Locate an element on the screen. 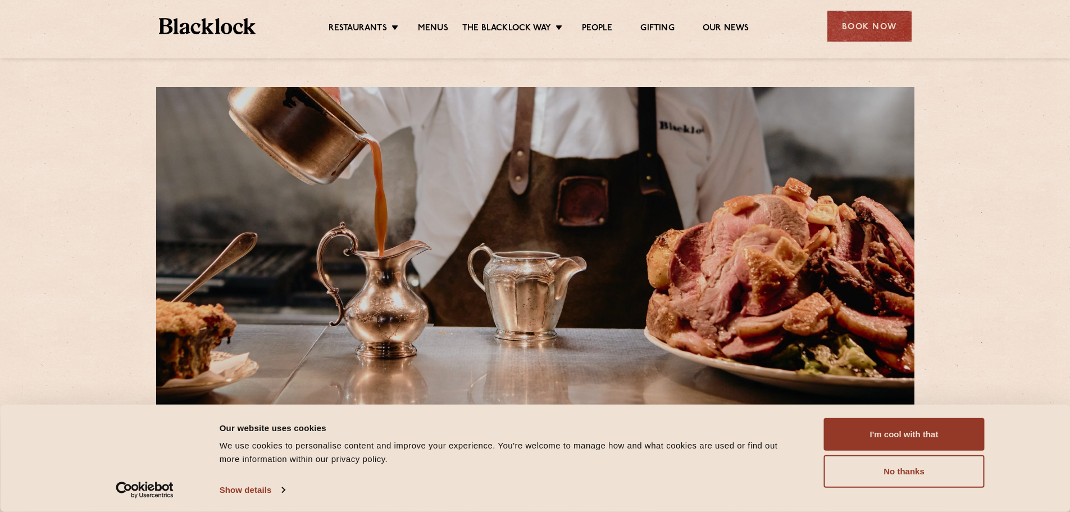  a: The Blacklock Way is located at coordinates (507, 29).